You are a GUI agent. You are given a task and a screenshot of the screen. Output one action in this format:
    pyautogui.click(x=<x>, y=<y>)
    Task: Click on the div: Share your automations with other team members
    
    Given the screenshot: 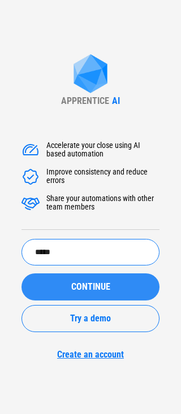 What is the action you would take?
    pyautogui.click(x=103, y=204)
    